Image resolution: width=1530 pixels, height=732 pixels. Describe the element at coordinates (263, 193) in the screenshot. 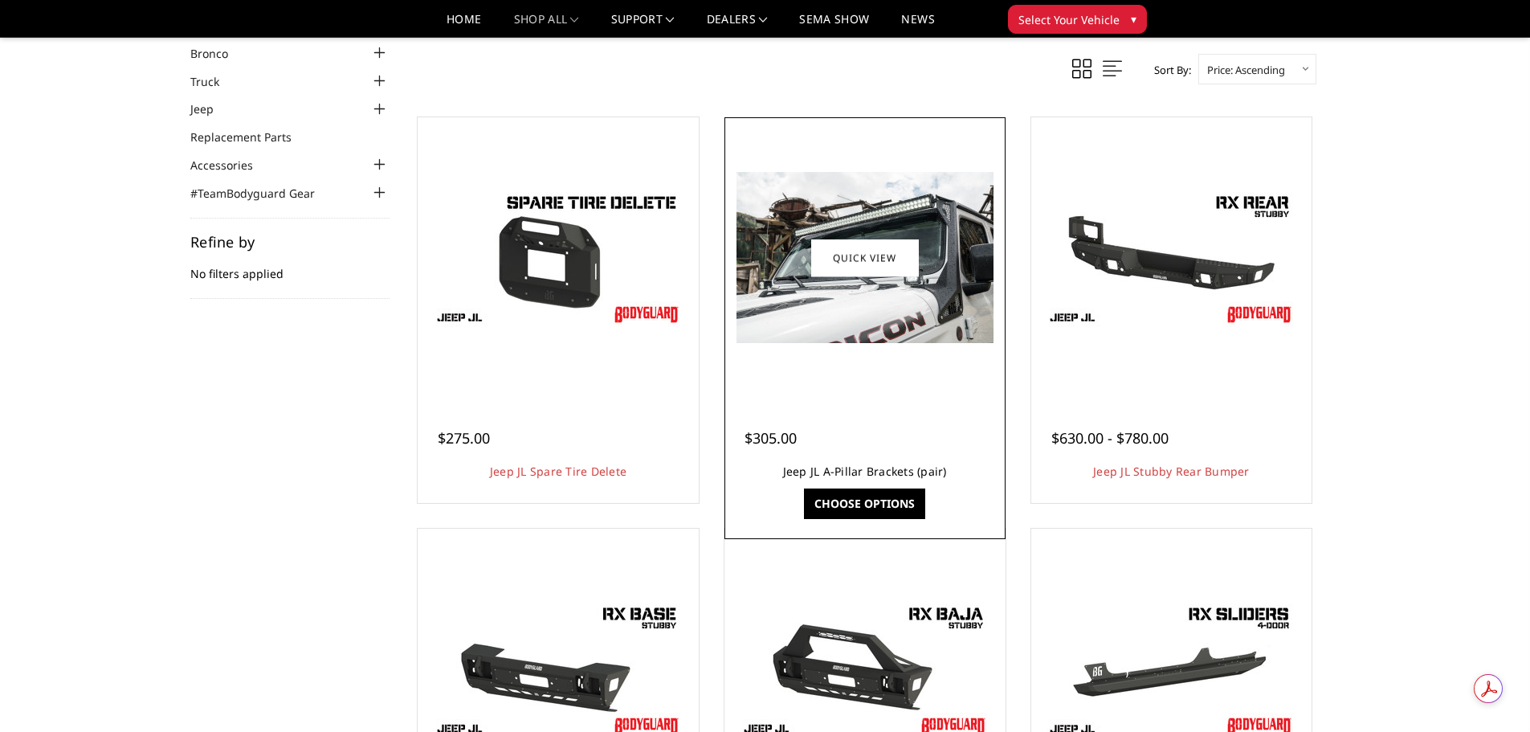

I see `a: #TeamBodyguard Gear` at that location.